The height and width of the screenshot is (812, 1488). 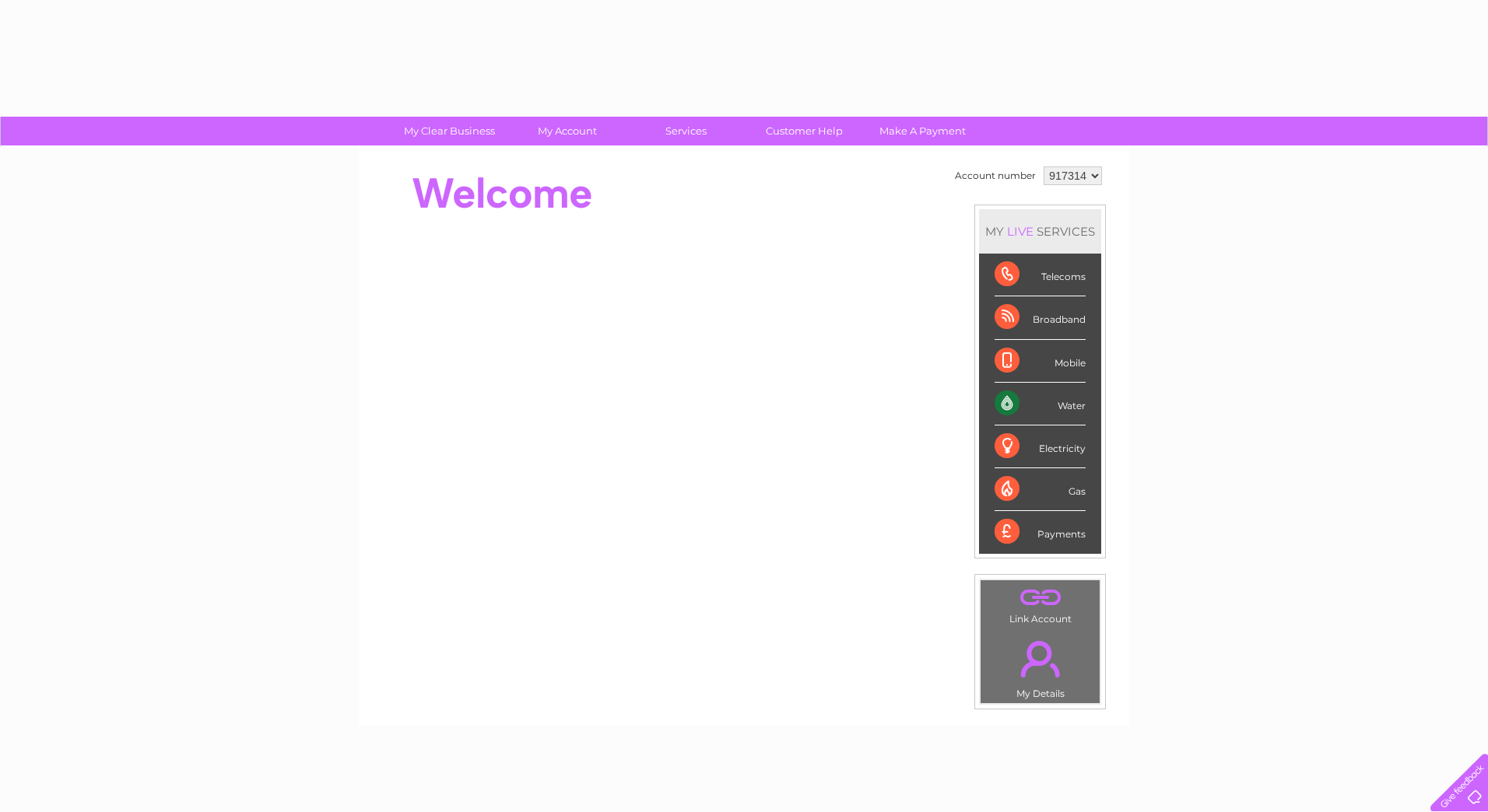 What do you see at coordinates (1040, 318) in the screenshot?
I see `div: Broadband` at bounding box center [1040, 318].